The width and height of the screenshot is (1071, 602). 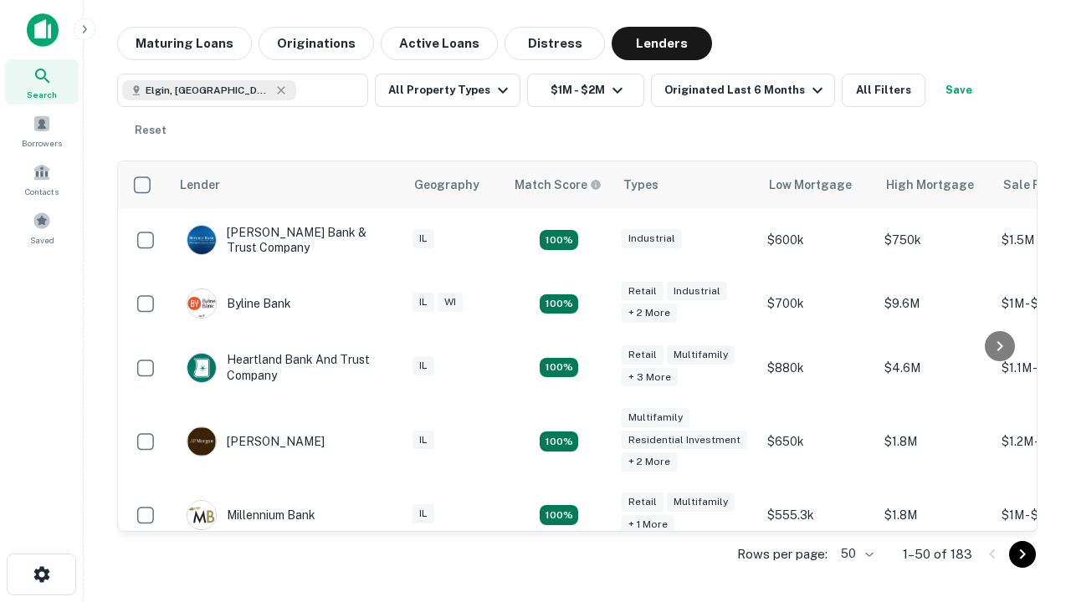 I want to click on div: Search, so click(x=42, y=82).